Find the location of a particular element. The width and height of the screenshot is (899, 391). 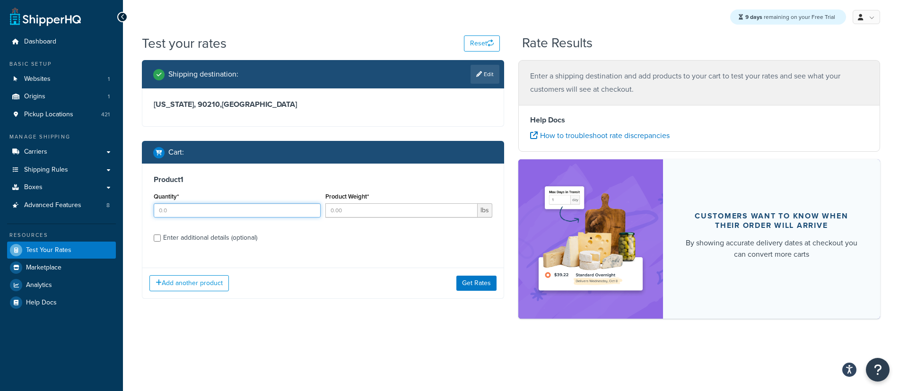

h1: Test your rates is located at coordinates (184, 43).